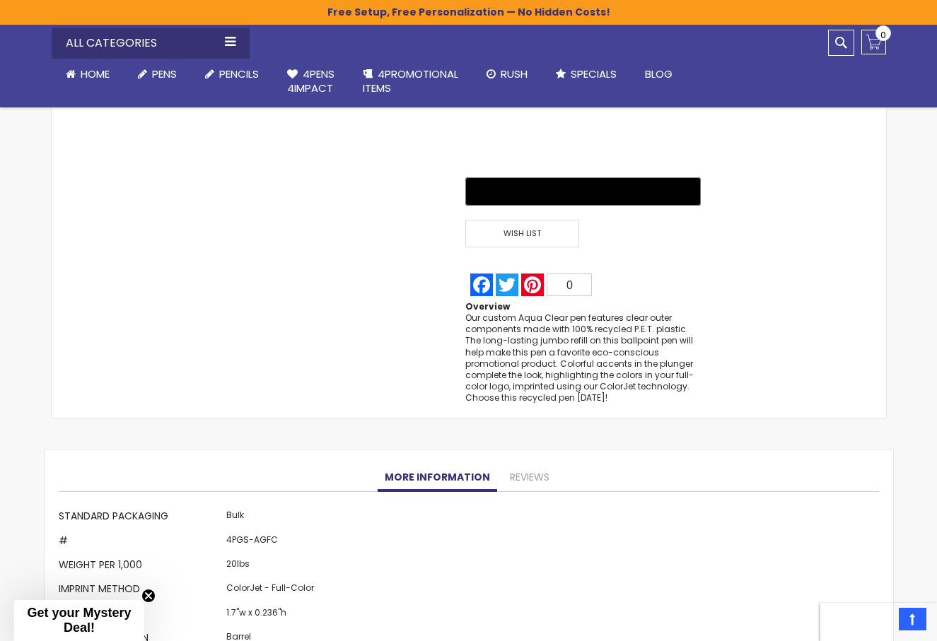 The height and width of the screenshot is (641, 937). Describe the element at coordinates (78, 620) in the screenshot. I see `span: Get your Mystery Deal!` at that location.